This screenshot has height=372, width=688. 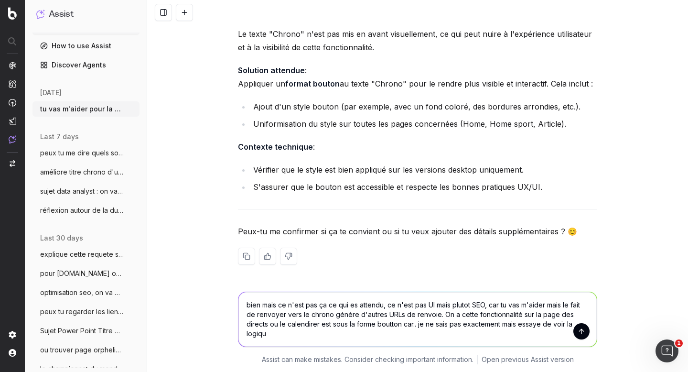 What do you see at coordinates (82, 254) in the screenshot?
I see `span: explique cette requete sql : with bloc_` at bounding box center [82, 254].